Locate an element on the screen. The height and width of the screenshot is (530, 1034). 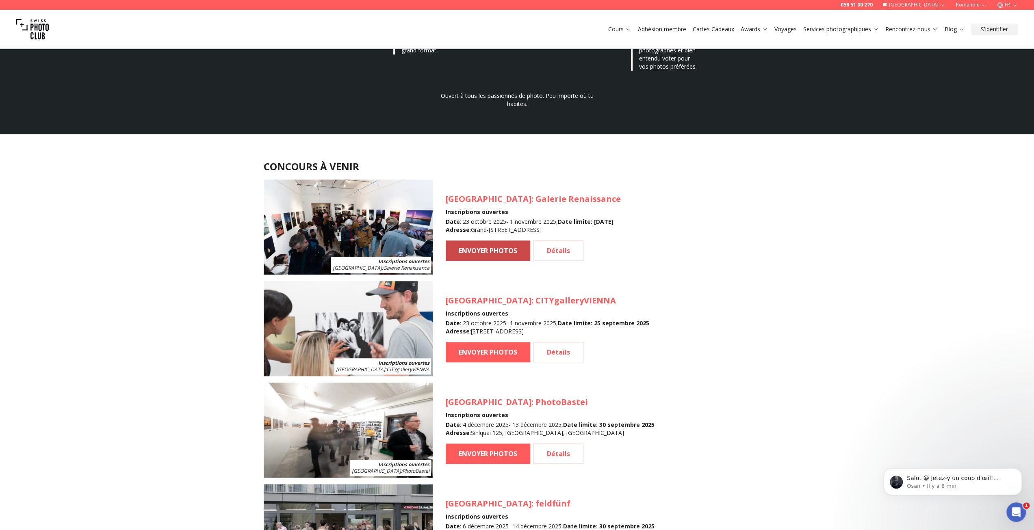
span: 1 is located at coordinates (1027, 506).